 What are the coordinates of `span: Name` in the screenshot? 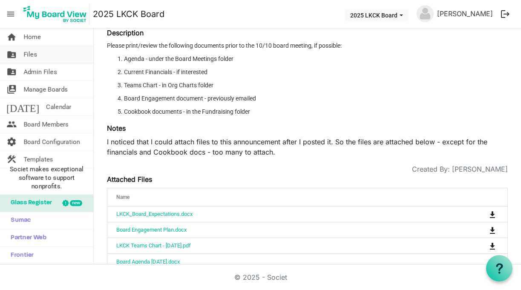 It's located at (123, 197).